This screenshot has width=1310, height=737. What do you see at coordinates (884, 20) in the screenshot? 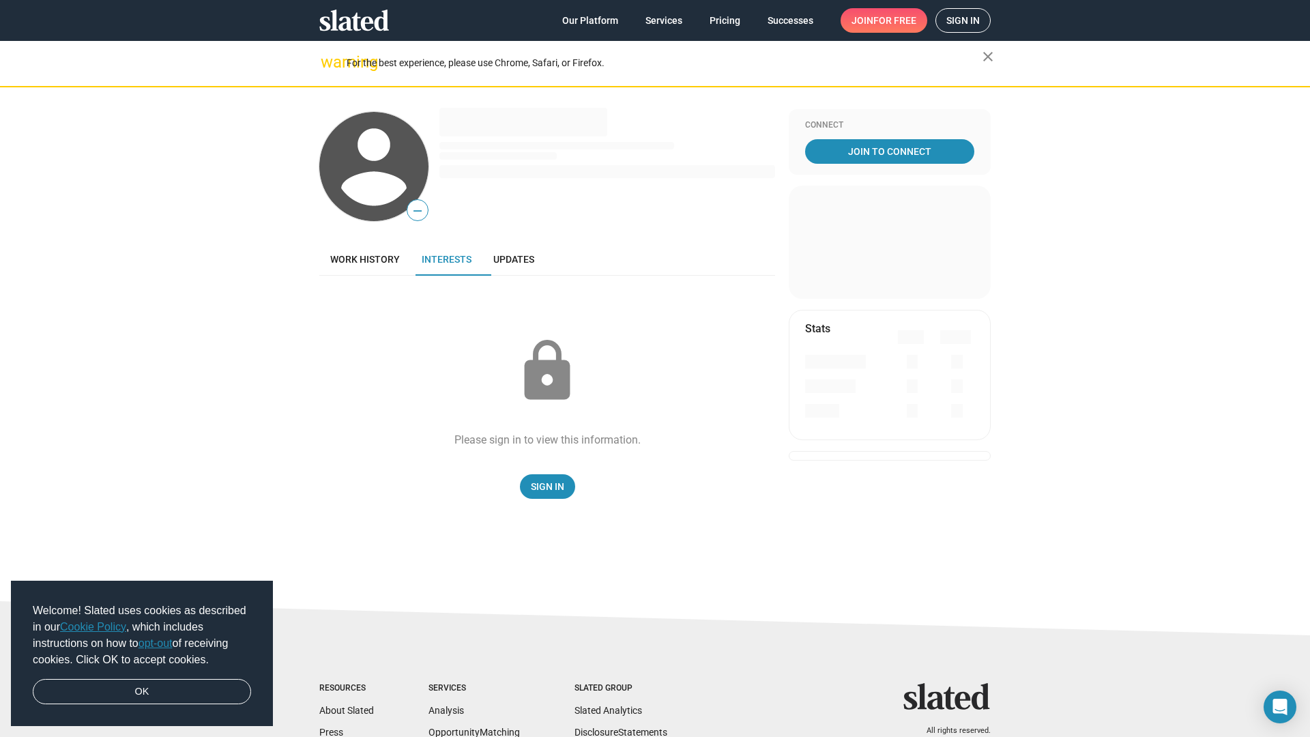
I see `span: Join` at bounding box center [884, 20].